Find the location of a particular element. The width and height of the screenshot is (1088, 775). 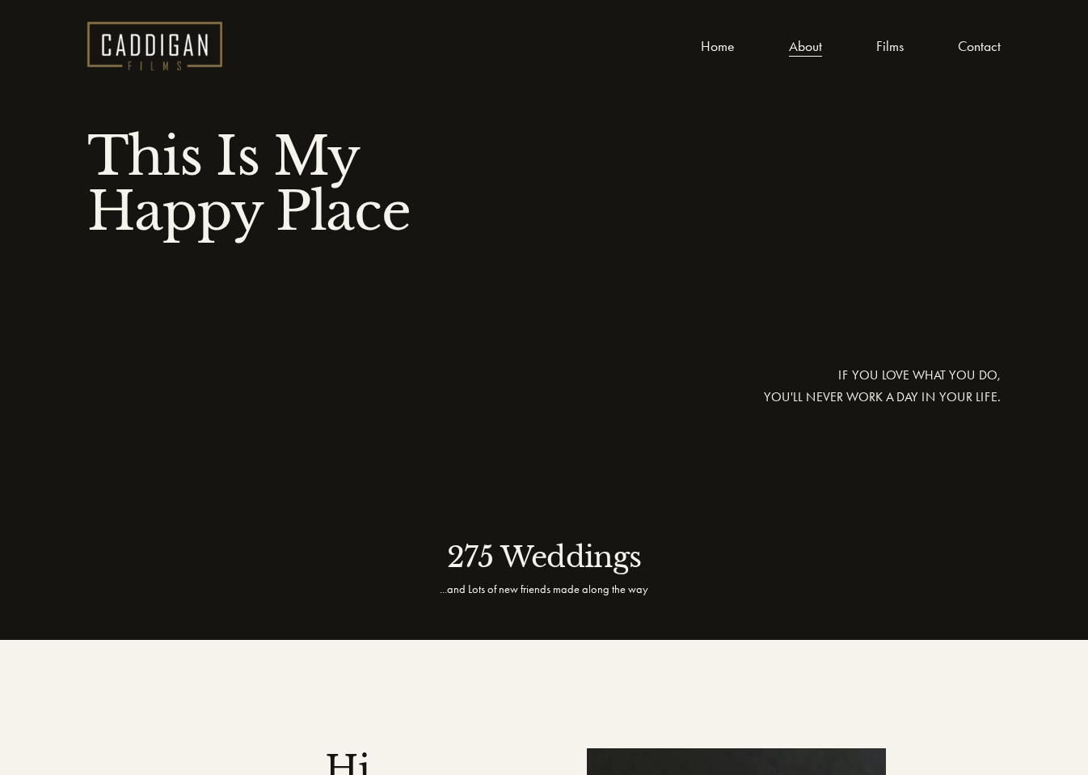

a: Home is located at coordinates (717, 46).